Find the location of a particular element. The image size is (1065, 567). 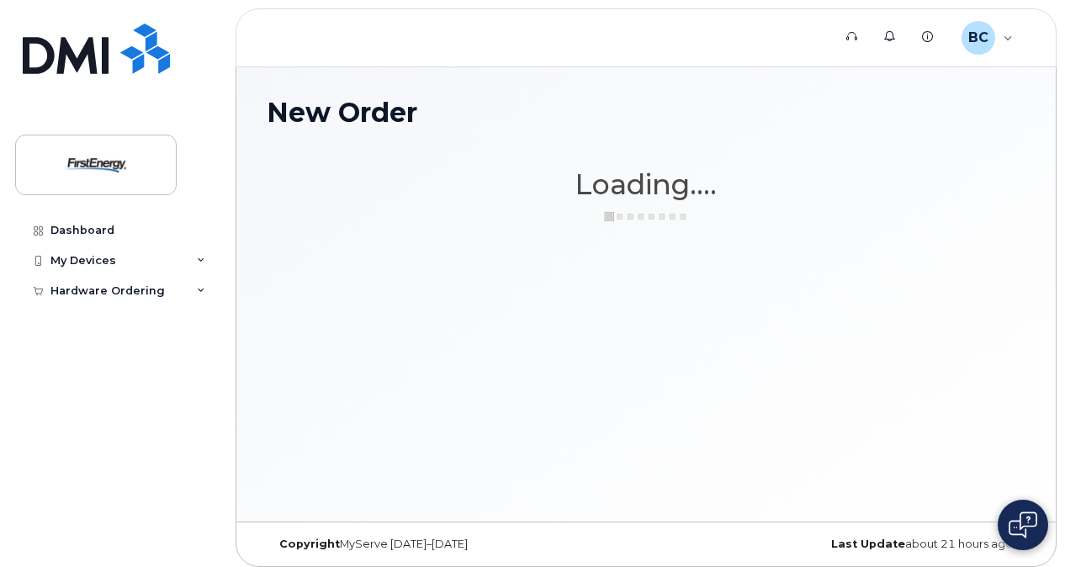

img: ajax-loader-3a6953c30dc77f0bf724df975f13086db4f4c1262e45940f03d1251963f1bf2e.gif is located at coordinates (646, 216).